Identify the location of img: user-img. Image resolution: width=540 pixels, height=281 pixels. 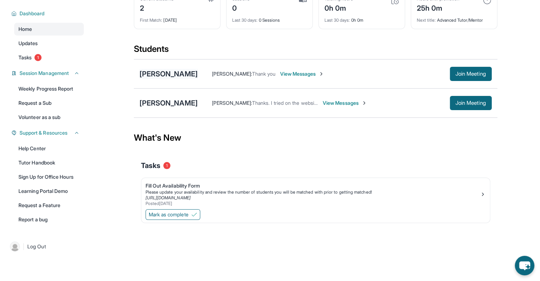
(15, 246).